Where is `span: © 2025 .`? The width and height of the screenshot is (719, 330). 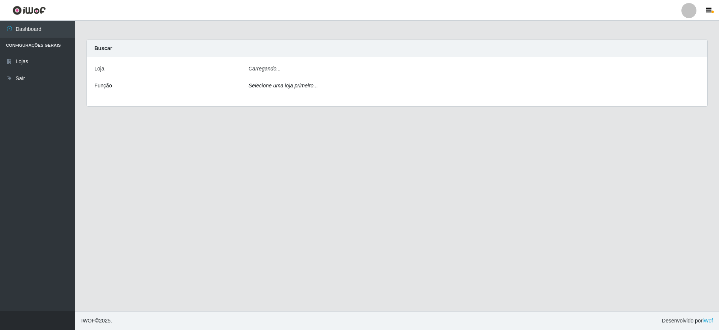
span: © 2025 . is located at coordinates (97, 320).